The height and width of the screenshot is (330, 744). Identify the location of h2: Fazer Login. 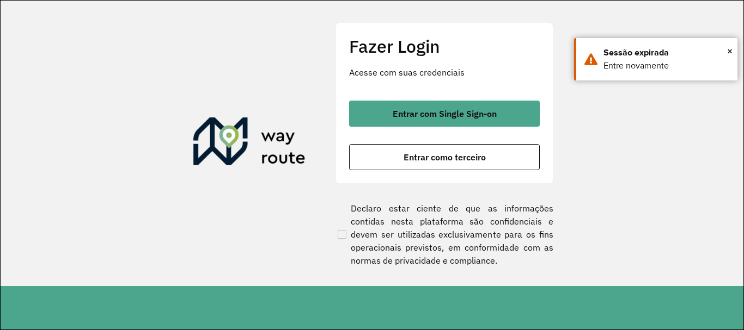
(444, 46).